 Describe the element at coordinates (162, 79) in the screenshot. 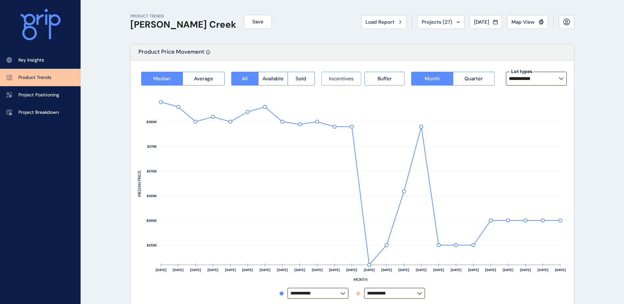

I see `button: Median` at that location.